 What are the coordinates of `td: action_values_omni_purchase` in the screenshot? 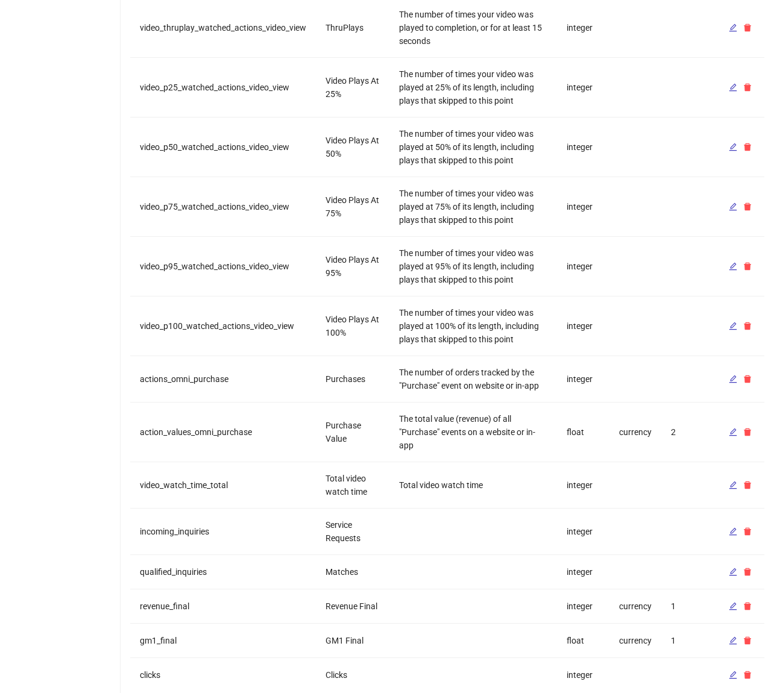 It's located at (223, 432).